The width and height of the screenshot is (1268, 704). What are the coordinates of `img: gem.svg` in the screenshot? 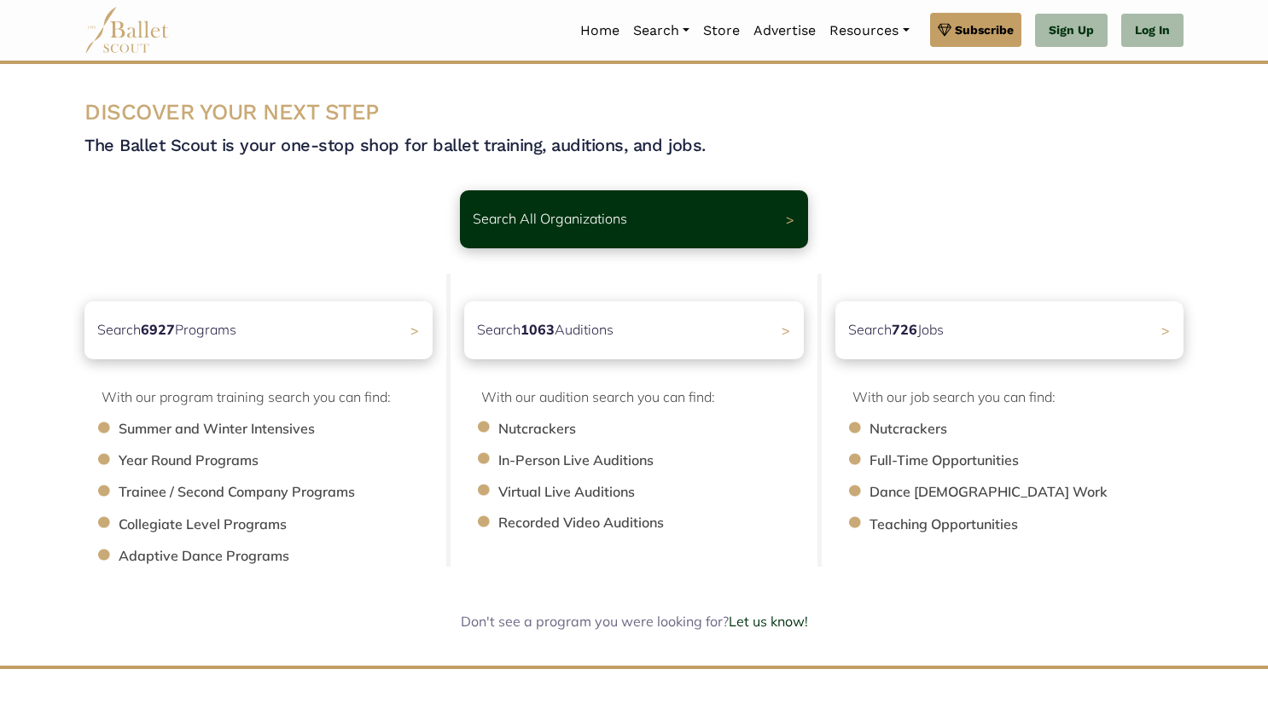 It's located at (944, 30).